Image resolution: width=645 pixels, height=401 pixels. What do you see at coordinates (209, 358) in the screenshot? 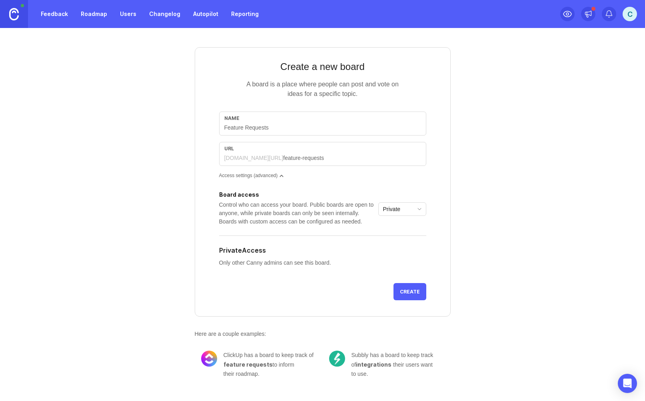
I see `img: 8cacae02fdad0b0645cb845173069bf5.png` at bounding box center [209, 358].